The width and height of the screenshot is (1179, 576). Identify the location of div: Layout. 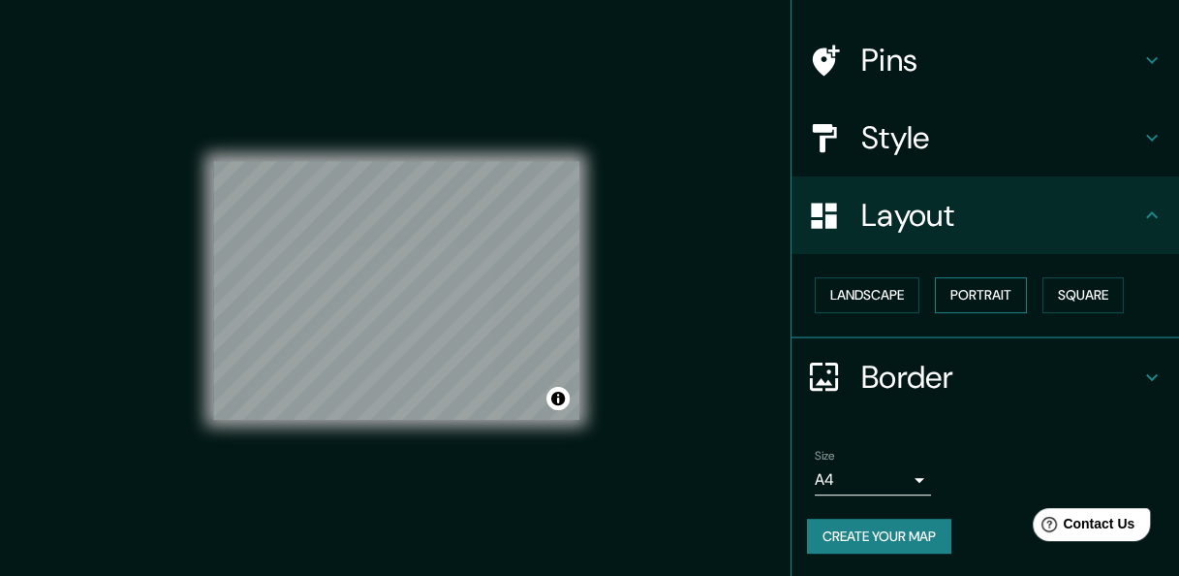
(985, 215).